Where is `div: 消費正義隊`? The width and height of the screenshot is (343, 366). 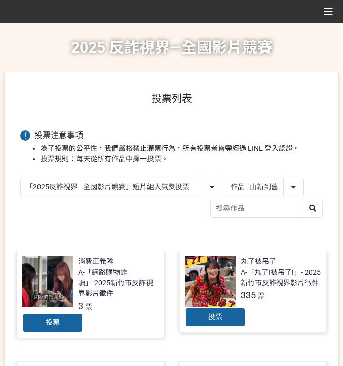 div: 消費正義隊 is located at coordinates (96, 261).